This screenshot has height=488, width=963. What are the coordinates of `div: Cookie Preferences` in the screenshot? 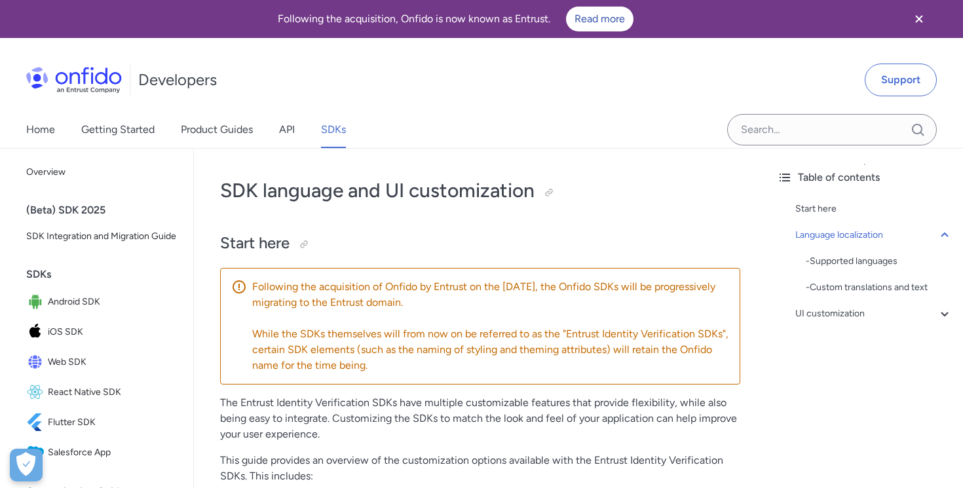 It's located at (26, 465).